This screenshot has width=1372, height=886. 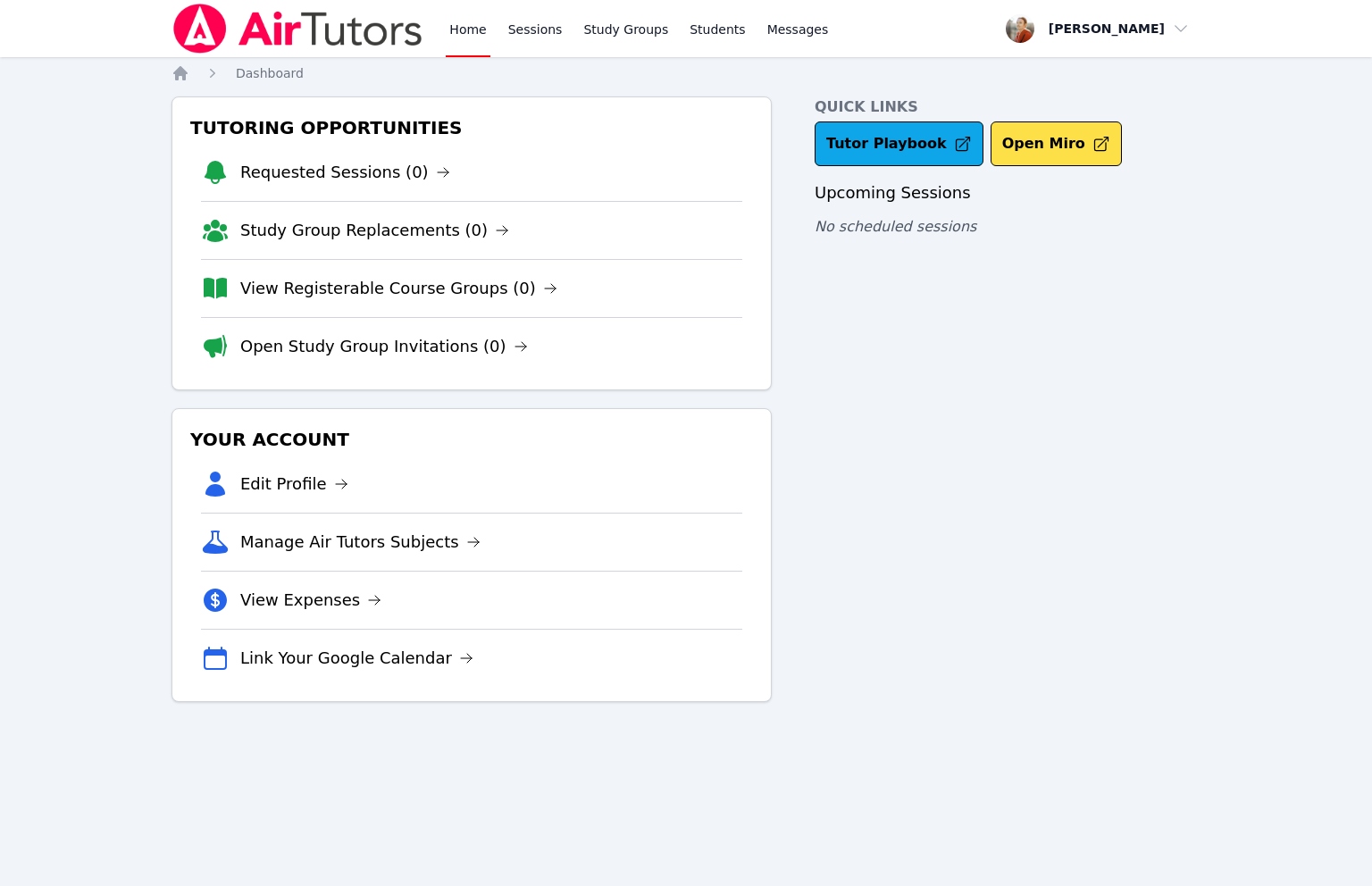 What do you see at coordinates (895, 226) in the screenshot?
I see `span: No scheduled sessions` at bounding box center [895, 226].